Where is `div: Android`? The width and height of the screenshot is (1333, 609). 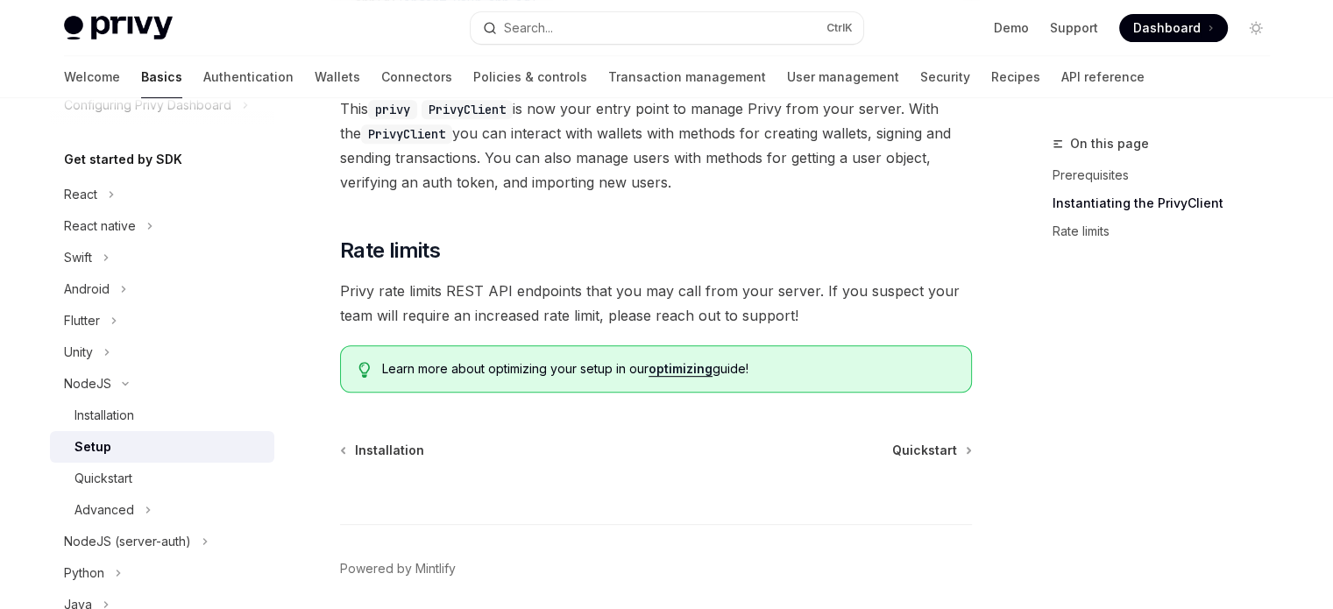
div: Android is located at coordinates (87, 289).